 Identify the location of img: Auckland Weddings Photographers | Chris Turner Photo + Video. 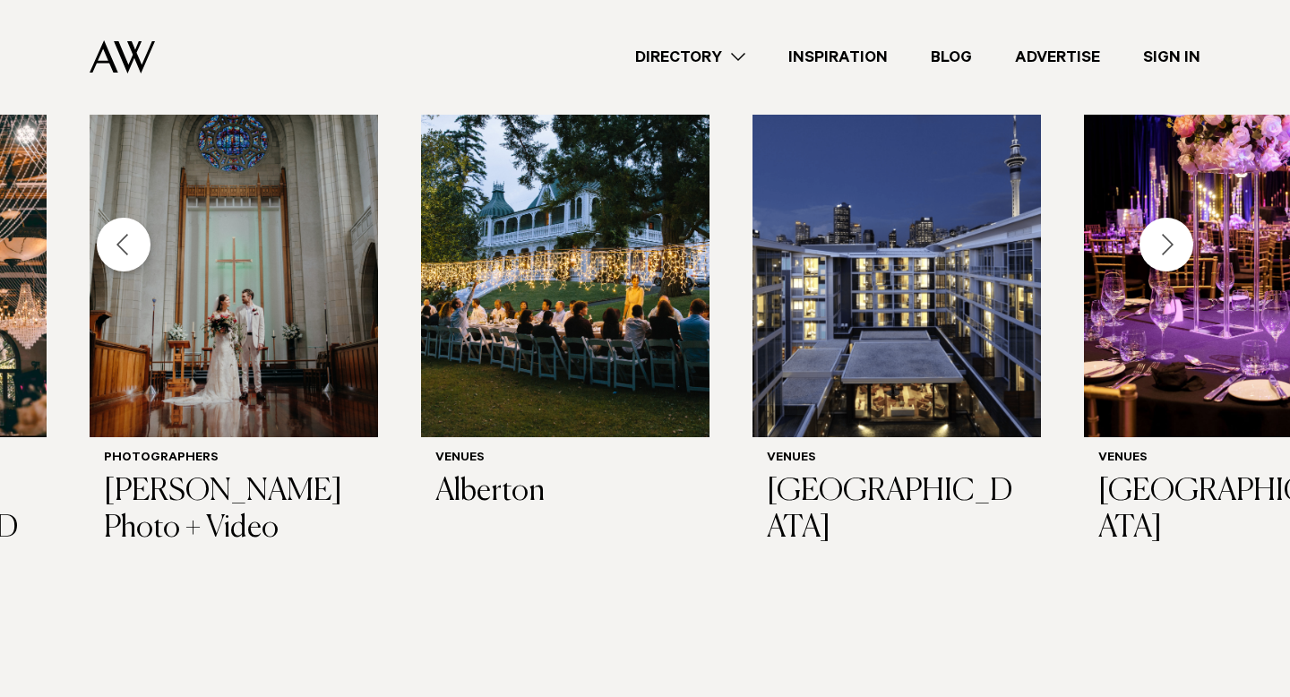
(234, 244).